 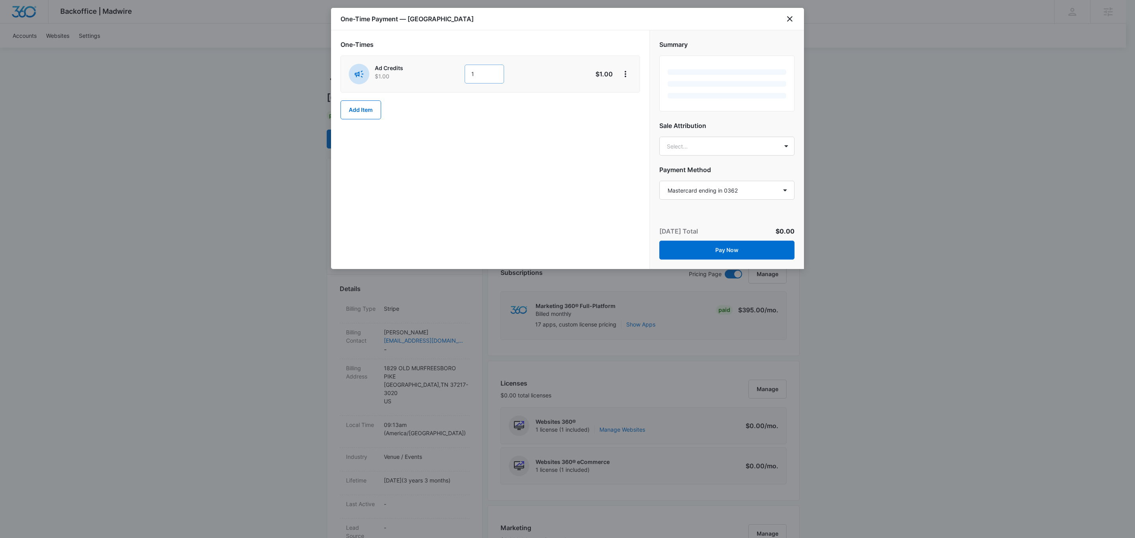 What do you see at coordinates (625, 74) in the screenshot?
I see `button: View More` at bounding box center [625, 74].